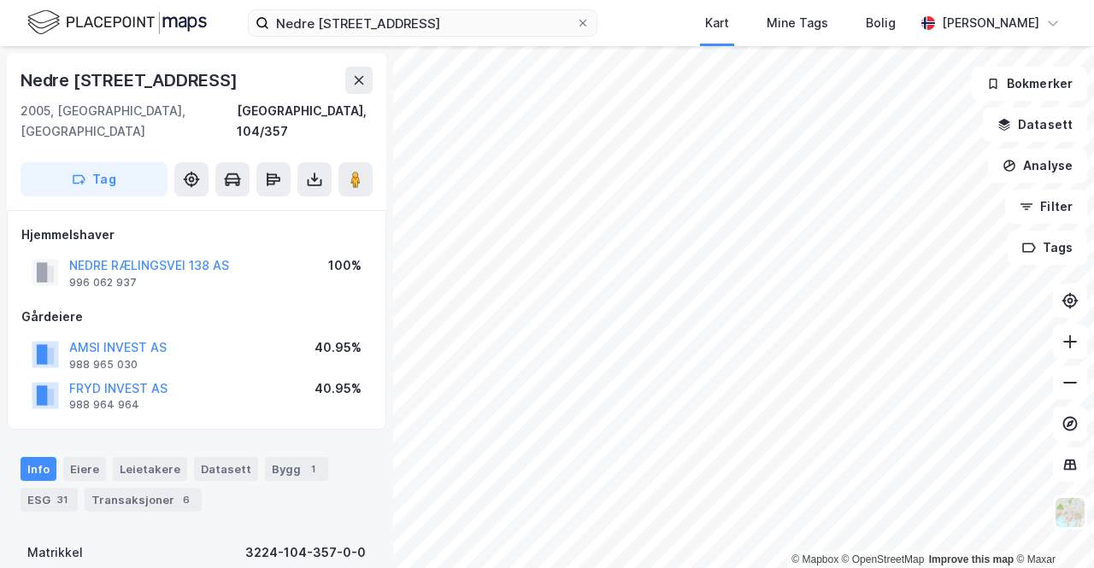 This screenshot has width=1094, height=568. I want to click on div: ESG, so click(49, 500).